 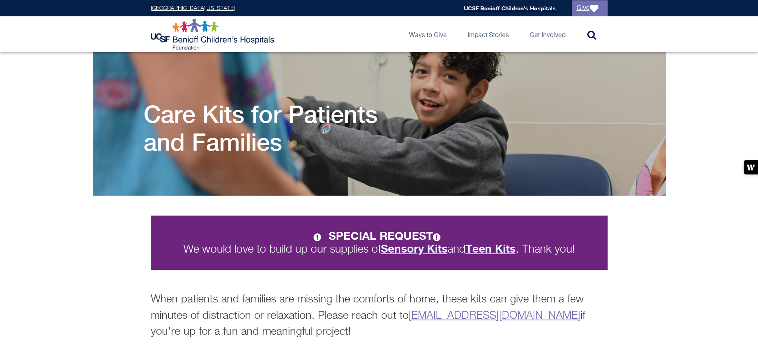 I want to click on a: Ways to Give, so click(x=428, y=34).